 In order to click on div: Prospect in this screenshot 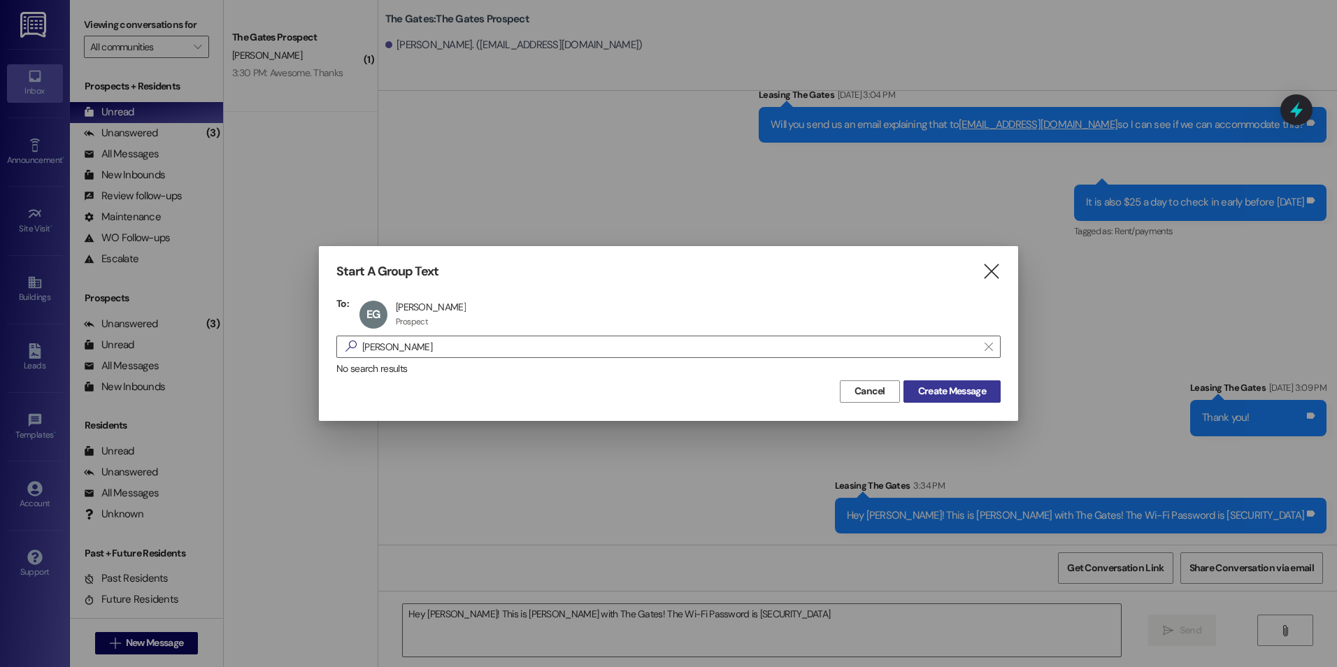, I will do `click(412, 322)`.